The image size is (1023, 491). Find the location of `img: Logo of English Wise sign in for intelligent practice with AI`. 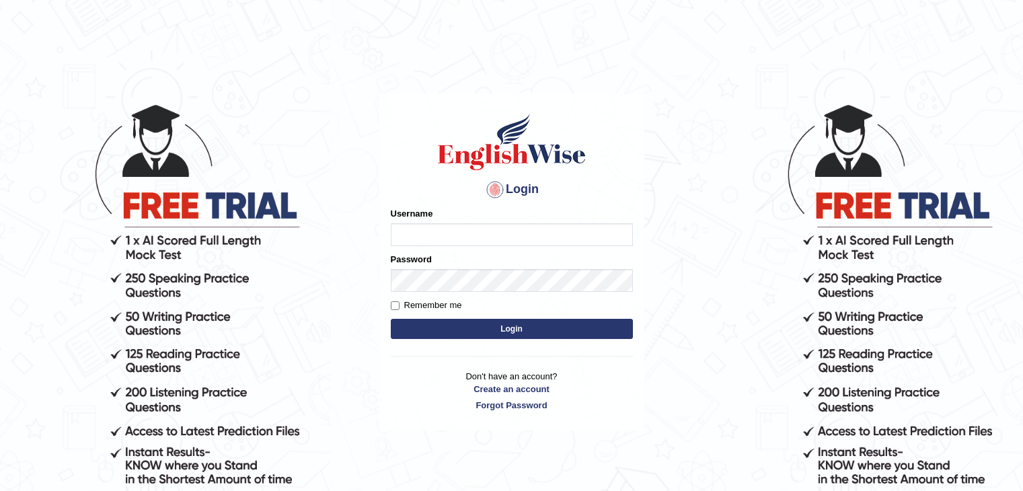

img: Logo of English Wise sign in for intelligent practice with AI is located at coordinates (512, 142).